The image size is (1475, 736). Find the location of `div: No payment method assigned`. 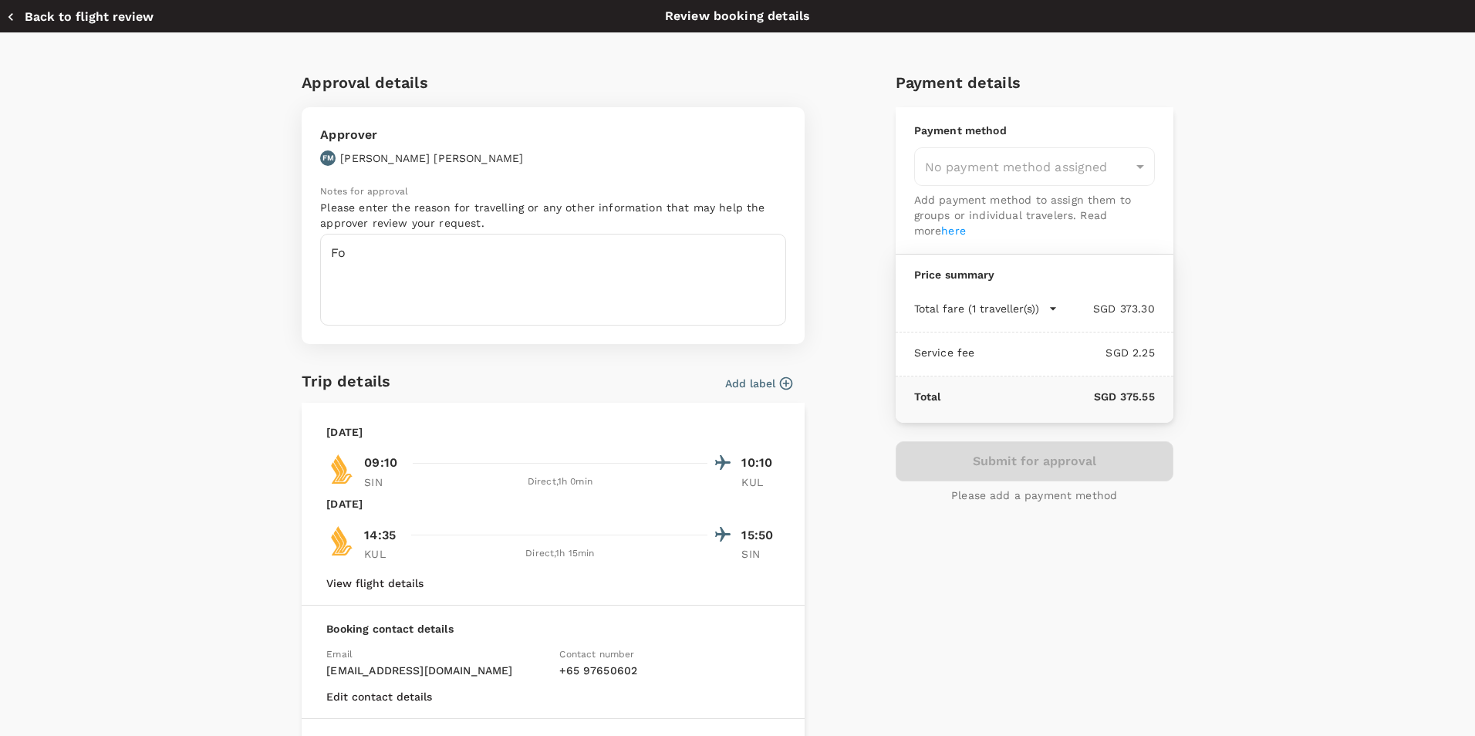

div: No payment method assigned is located at coordinates (1035, 167).